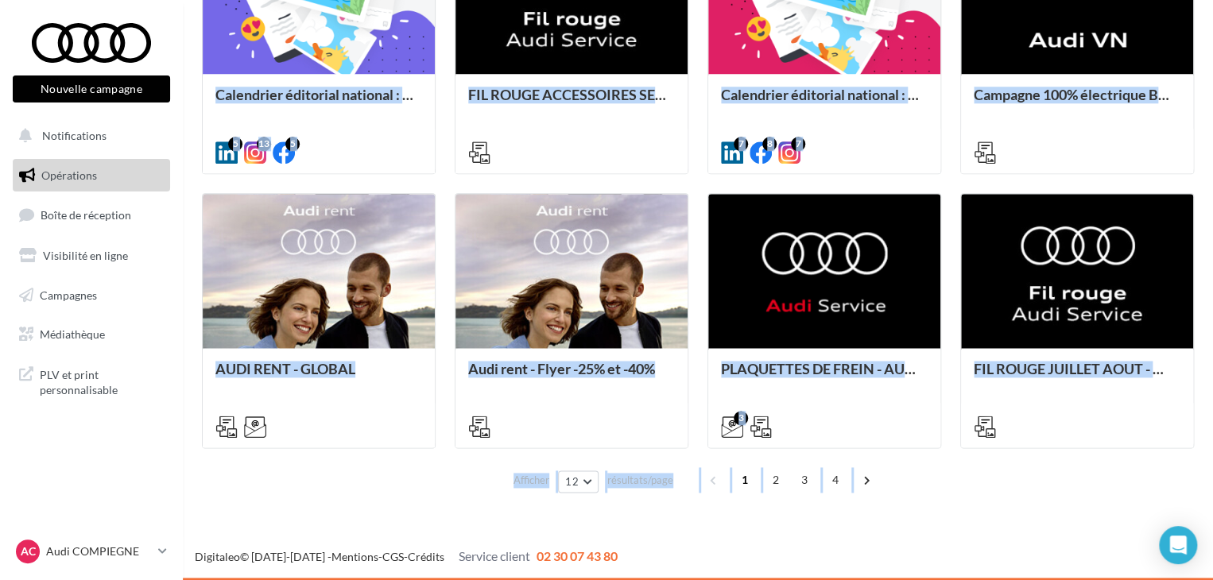 The width and height of the screenshot is (1213, 580). I want to click on span: Visibilité en ligne, so click(85, 255).